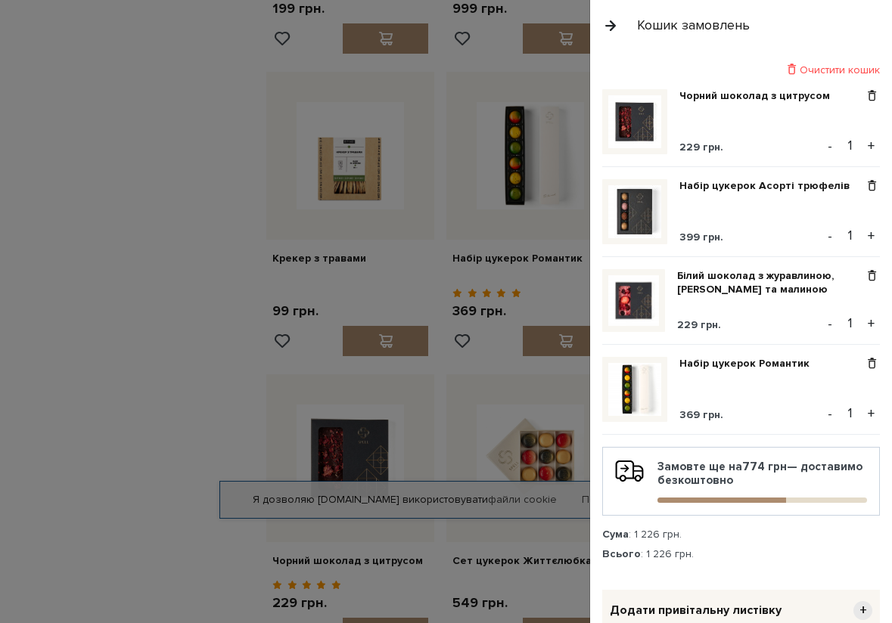  What do you see at coordinates (695, 611) in the screenshot?
I see `span: Додати привітальну листівку` at bounding box center [695, 611].